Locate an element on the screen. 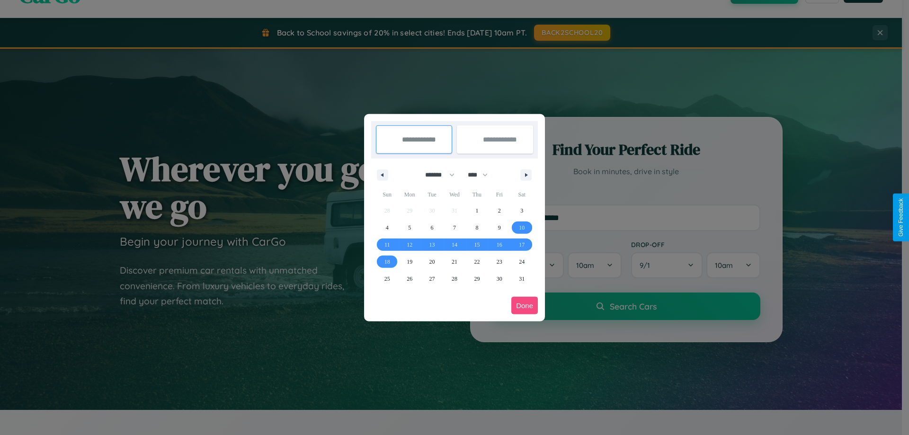 The height and width of the screenshot is (435, 909). button: 14 is located at coordinates (454, 245).